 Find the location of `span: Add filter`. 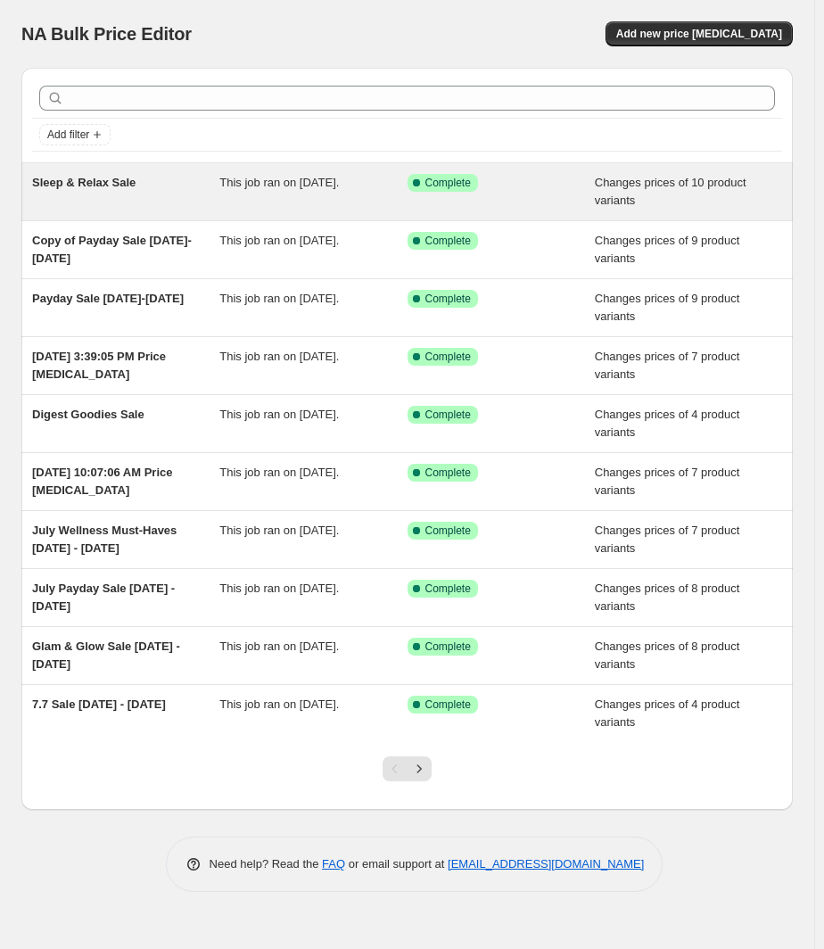

span: Add filter is located at coordinates (68, 135).